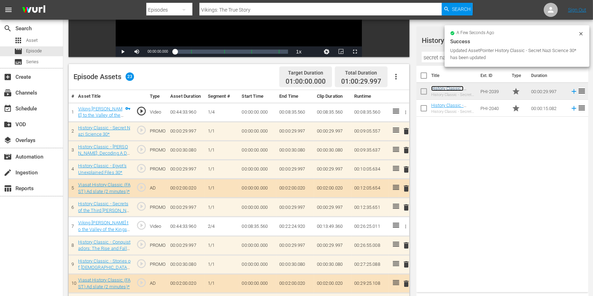 The width and height of the screenshot is (593, 296). I want to click on span: Channels, so click(8, 93).